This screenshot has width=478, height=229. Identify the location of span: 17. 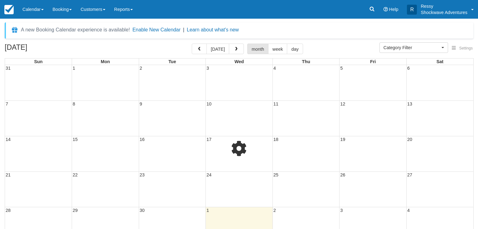
(209, 140).